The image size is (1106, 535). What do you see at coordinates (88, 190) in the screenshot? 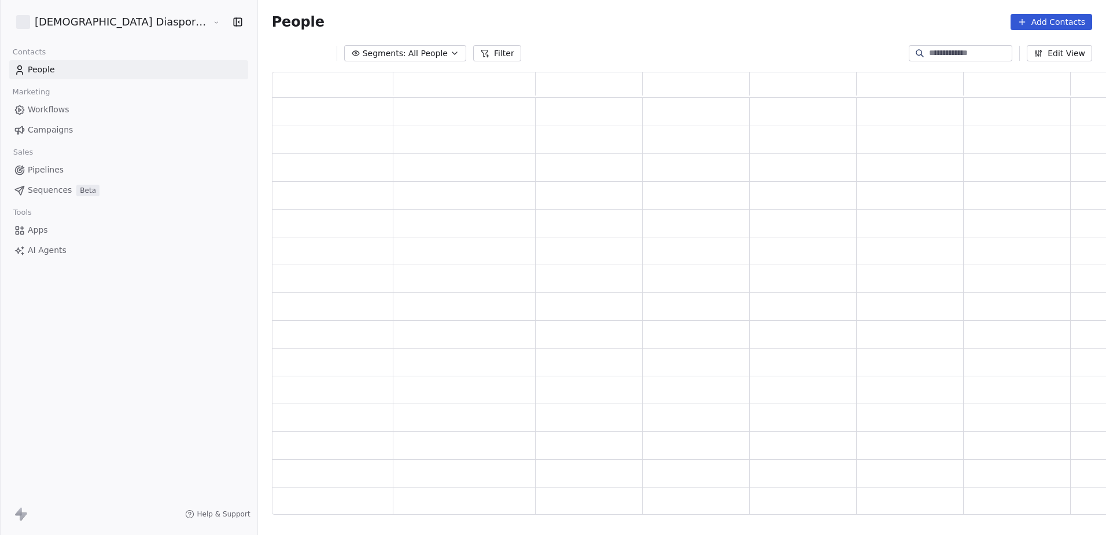
I see `span: Beta` at bounding box center [88, 190].